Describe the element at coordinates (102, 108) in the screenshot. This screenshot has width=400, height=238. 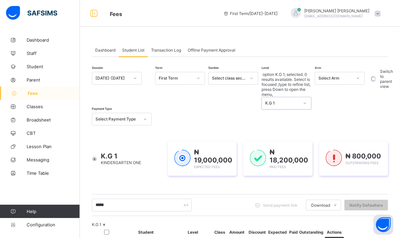
I see `span: Payment Type` at that location.